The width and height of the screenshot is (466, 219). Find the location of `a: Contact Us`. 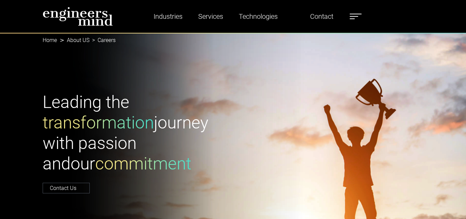

a: Contact Us is located at coordinates (66, 188).